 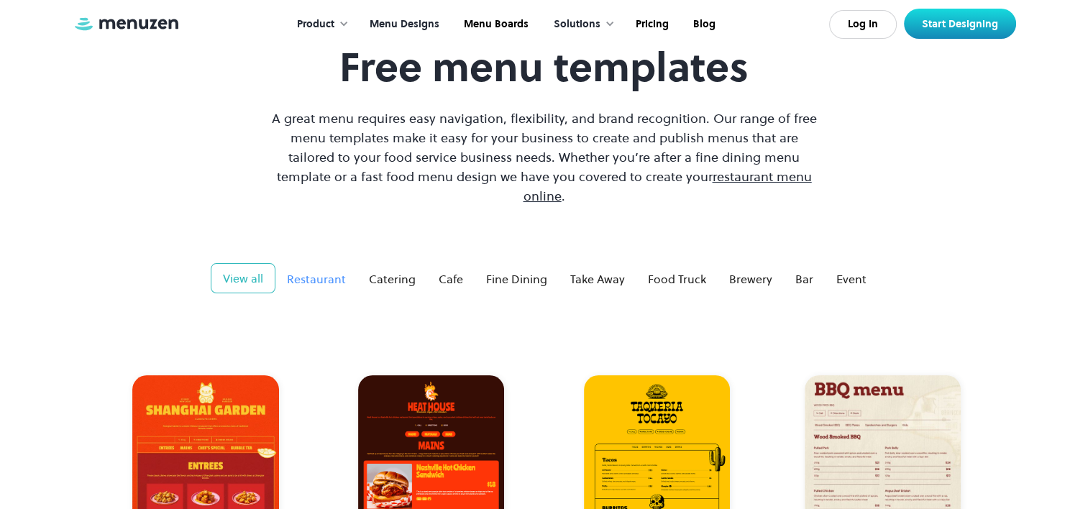 What do you see at coordinates (597, 279) in the screenshot?
I see `div: Take Away` at bounding box center [597, 279].